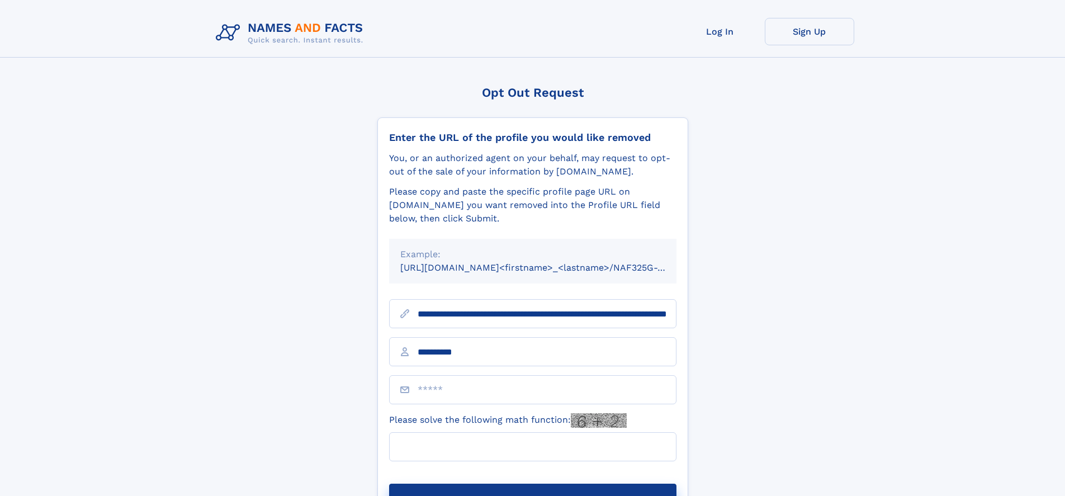 This screenshot has height=496, width=1065. Describe the element at coordinates (809, 31) in the screenshot. I see `a: Sign Up` at that location.